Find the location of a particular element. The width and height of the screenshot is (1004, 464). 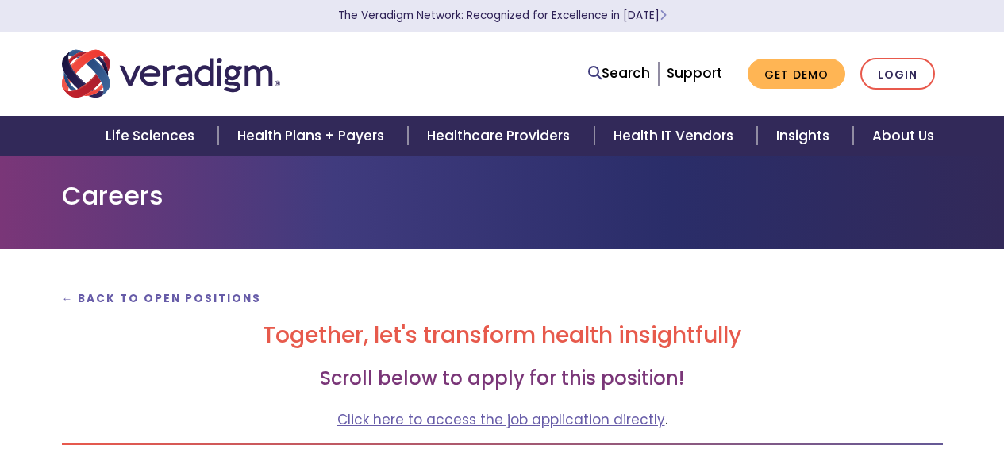

a: Veradigm logo is located at coordinates (171, 74).